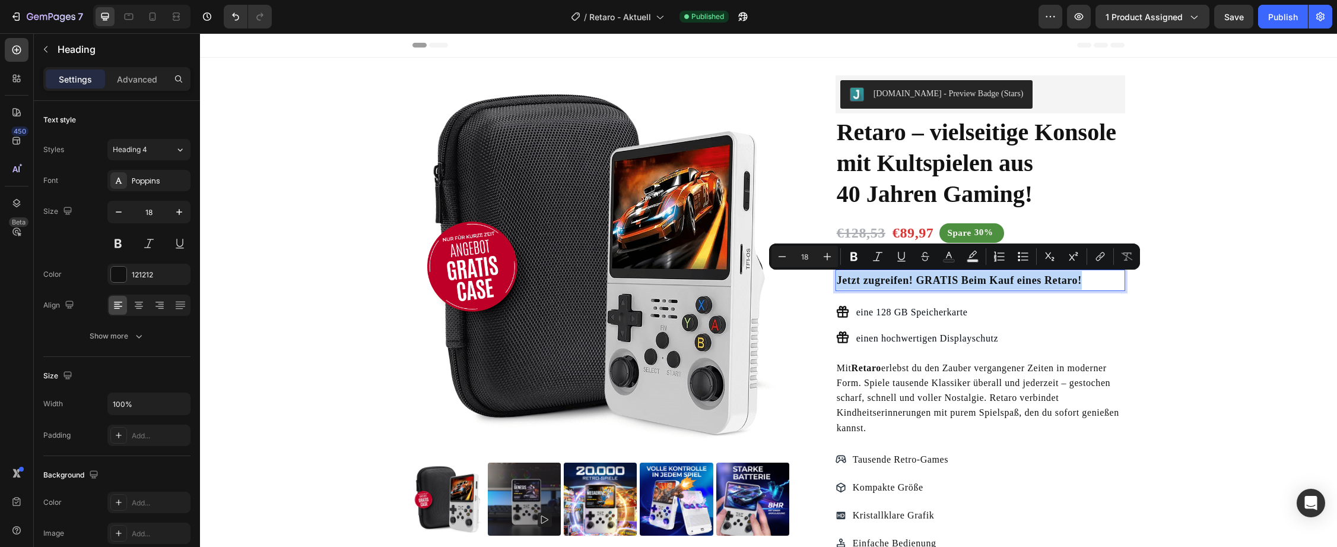 The width and height of the screenshot is (1337, 547). Describe the element at coordinates (667, 334) in the screenshot. I see `strong: Retaro` at that location.